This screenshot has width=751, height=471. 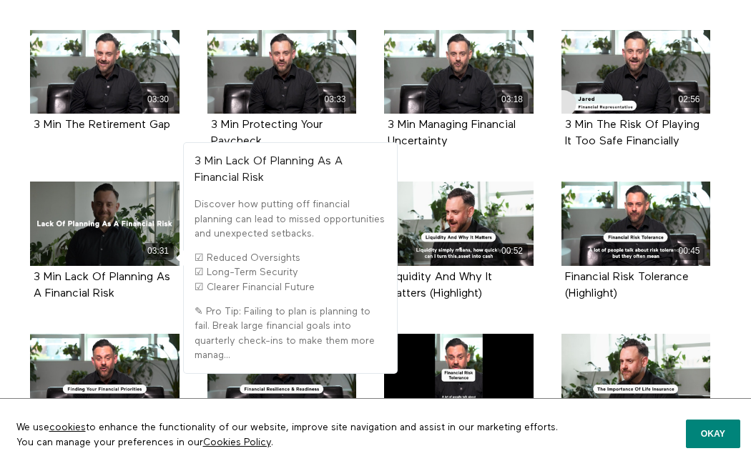 What do you see at coordinates (335, 403) in the screenshot?
I see `div: 00:39` at bounding box center [335, 403].